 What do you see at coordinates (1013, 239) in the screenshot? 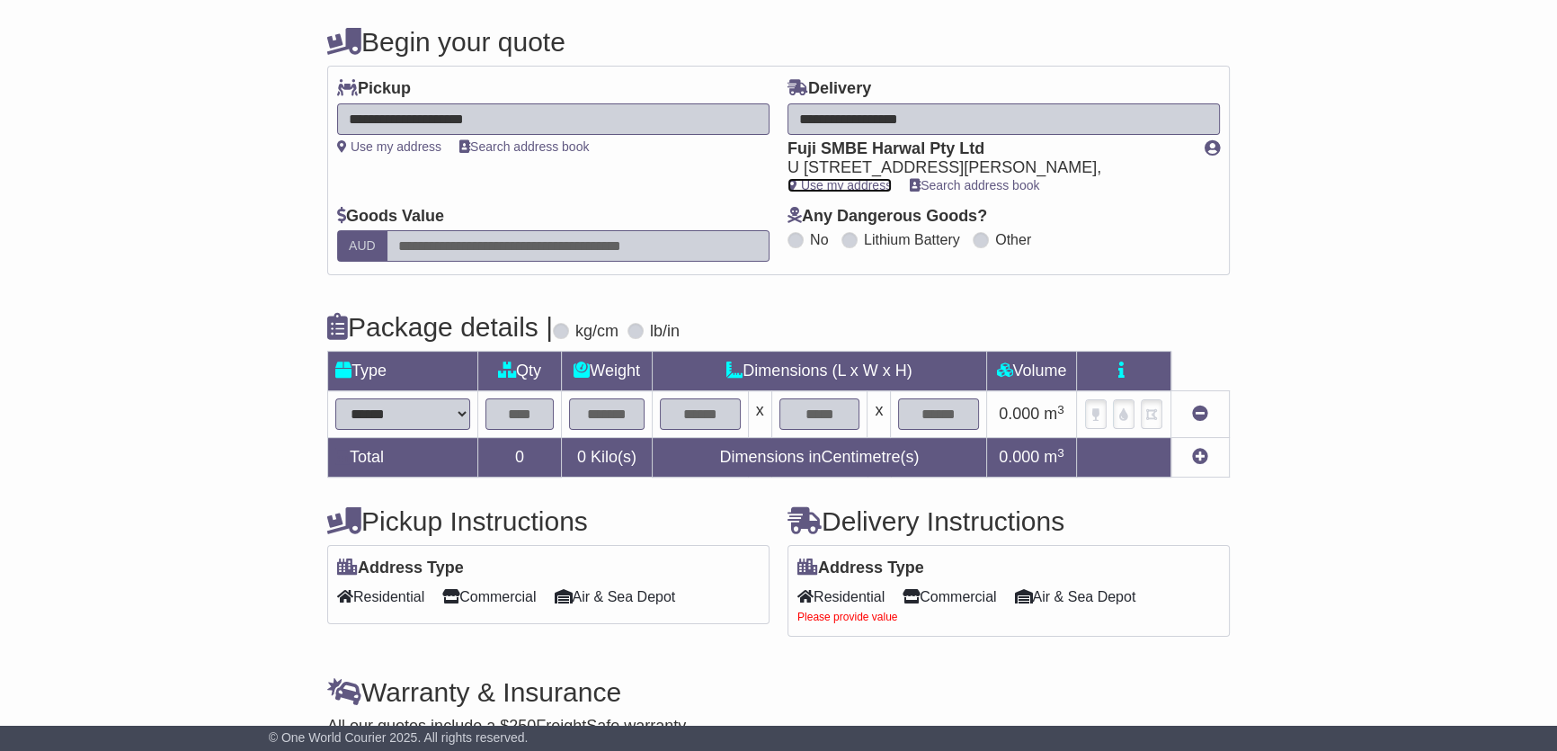
I see `label: Other` at bounding box center [1013, 239].